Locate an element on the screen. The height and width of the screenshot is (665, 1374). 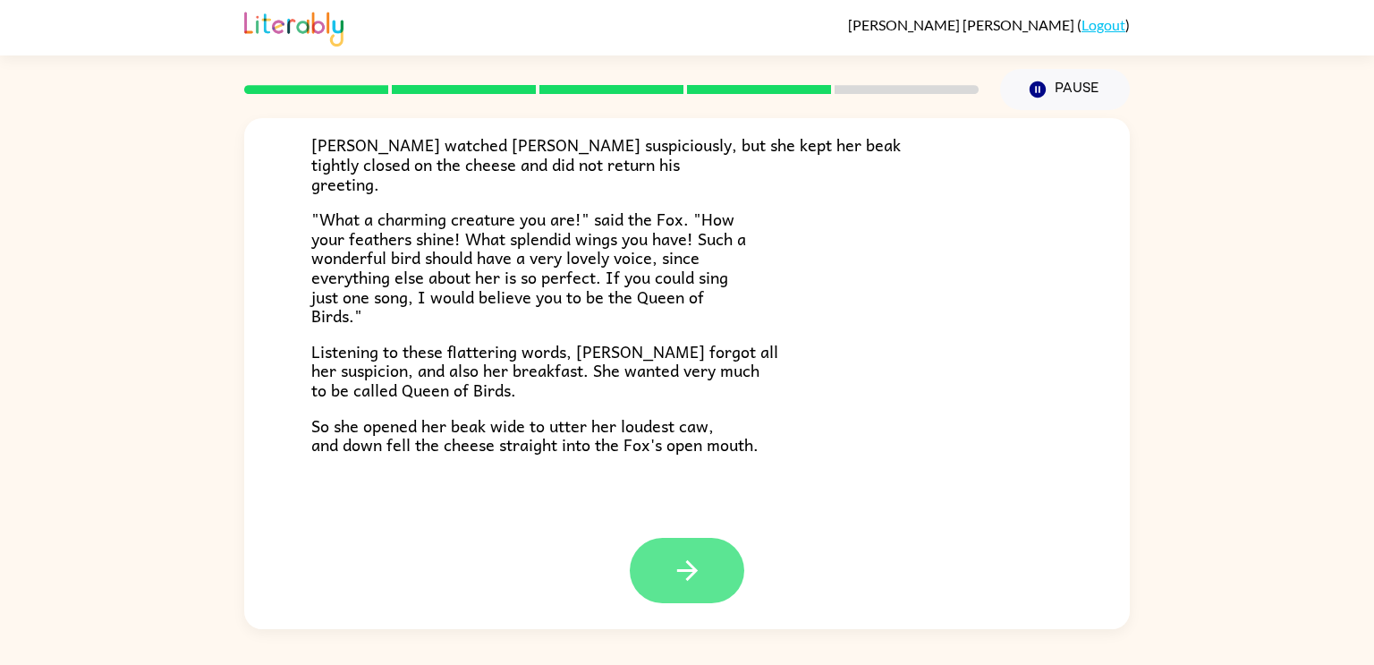
img: Literably is located at coordinates (293, 27).